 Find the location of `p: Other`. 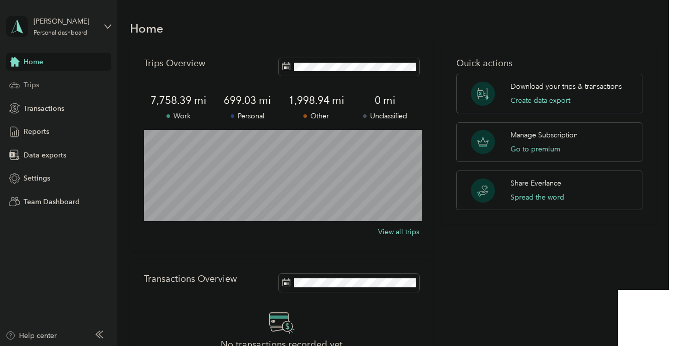

p: Other is located at coordinates (316, 116).